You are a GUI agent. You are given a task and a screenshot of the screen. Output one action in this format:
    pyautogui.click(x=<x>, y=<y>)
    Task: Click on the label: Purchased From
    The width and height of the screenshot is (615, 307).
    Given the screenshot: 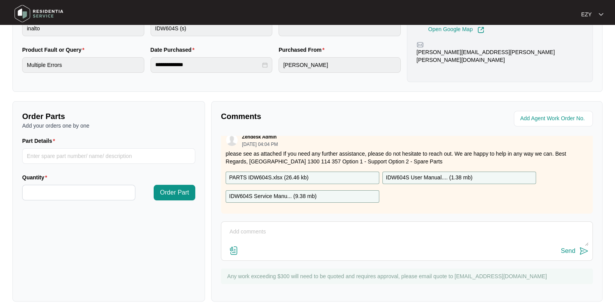 What is the action you would take?
    pyautogui.click(x=303, y=50)
    